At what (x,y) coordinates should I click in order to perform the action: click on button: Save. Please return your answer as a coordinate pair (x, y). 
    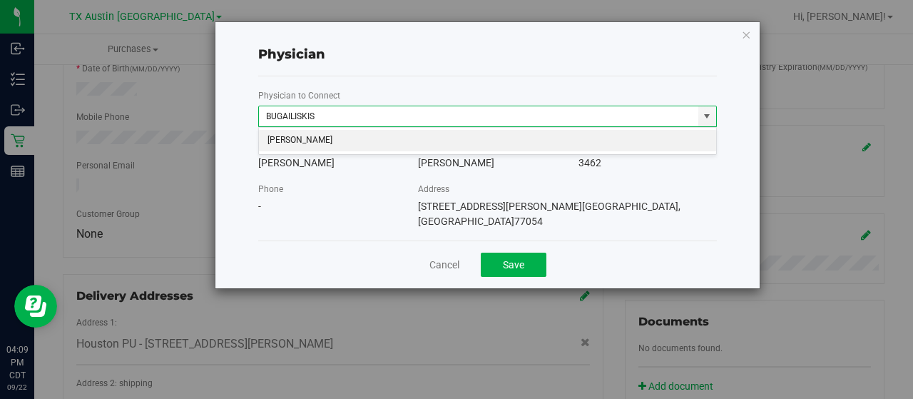
    Looking at the image, I should click on (514, 265).